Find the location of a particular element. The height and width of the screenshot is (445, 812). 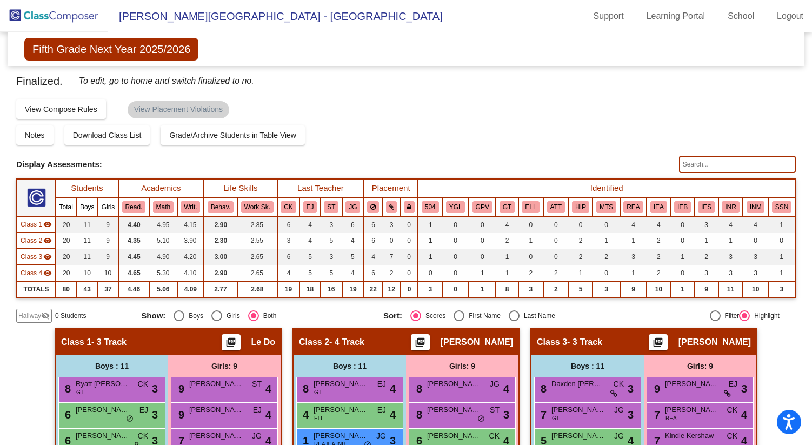

td: 4.20 is located at coordinates (190, 257).